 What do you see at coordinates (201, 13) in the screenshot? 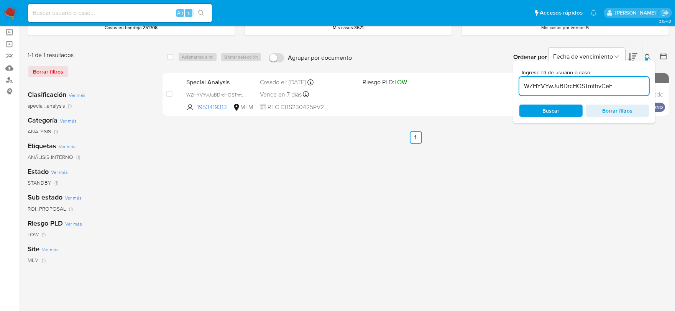
I see `button: search-icon` at bounding box center [201, 13].